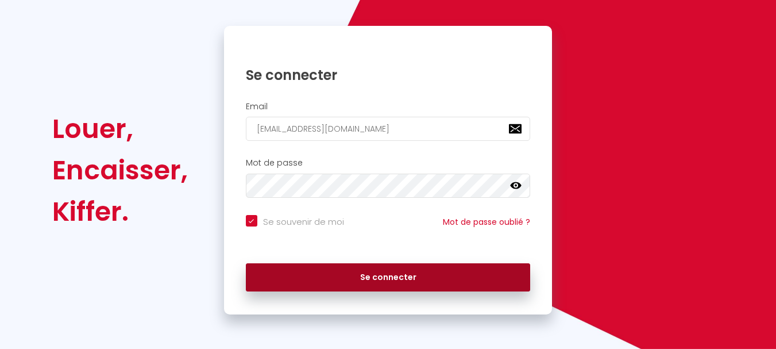  What do you see at coordinates (388, 75) in the screenshot?
I see `h1: Se connecter` at bounding box center [388, 75].